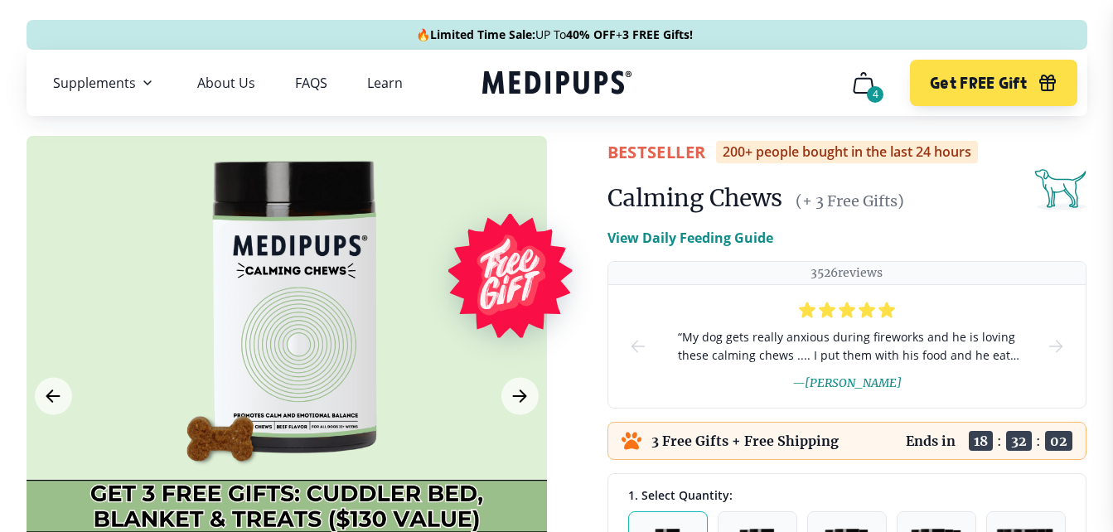 This screenshot has height=532, width=1113. What do you see at coordinates (555, 35) in the screenshot?
I see `span: 🔥 UP To +` at bounding box center [555, 35].